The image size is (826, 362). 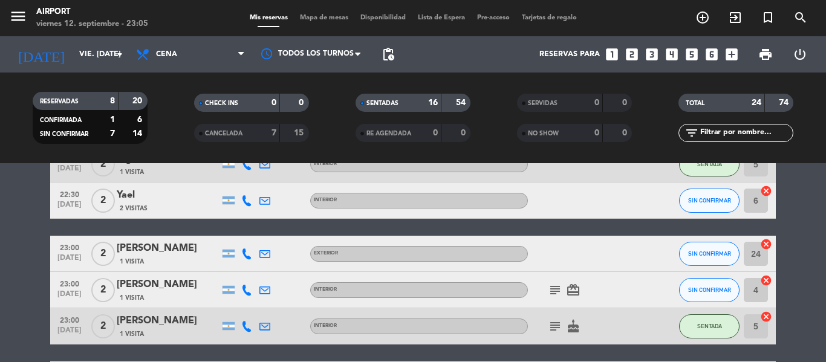 What do you see at coordinates (139, 134) in the screenshot?
I see `strong: 14` at bounding box center [139, 134].